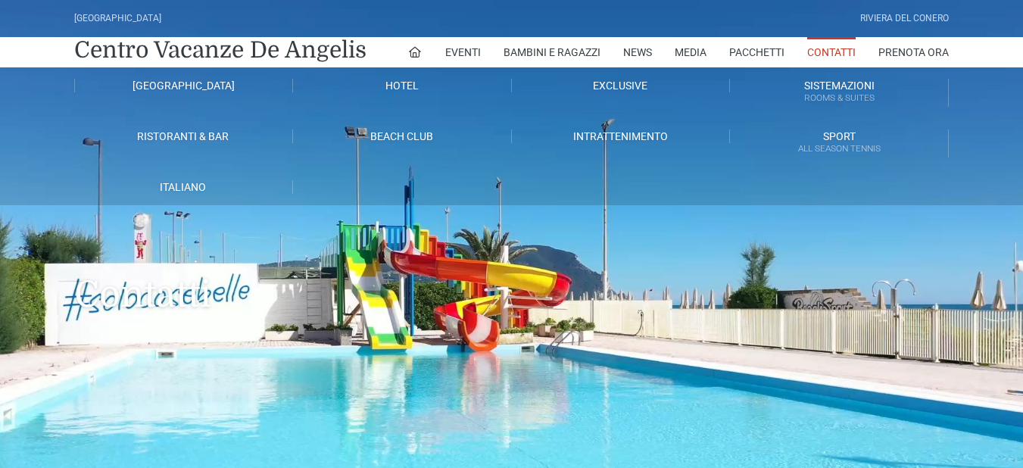 This screenshot has width=1023, height=468. I want to click on a: News, so click(638, 52).